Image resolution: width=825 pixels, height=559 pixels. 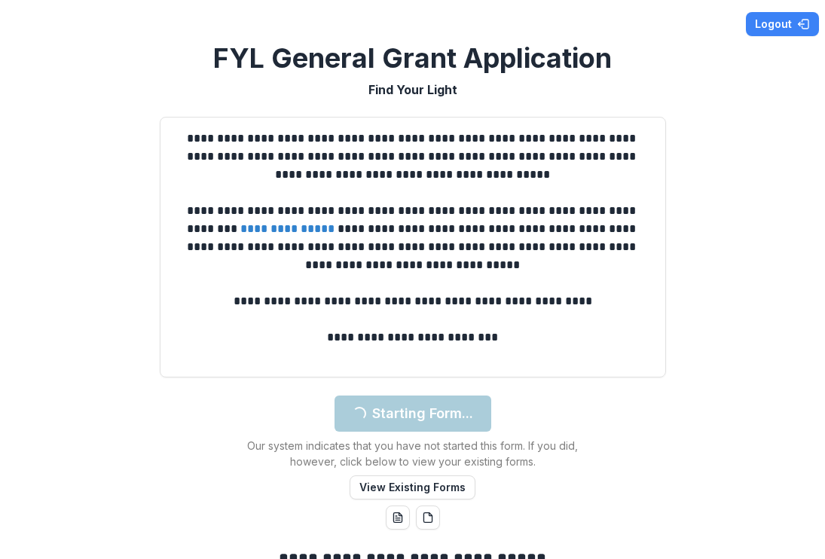 What do you see at coordinates (412, 58) in the screenshot?
I see `h2: FYL General Grant Application` at bounding box center [412, 58].